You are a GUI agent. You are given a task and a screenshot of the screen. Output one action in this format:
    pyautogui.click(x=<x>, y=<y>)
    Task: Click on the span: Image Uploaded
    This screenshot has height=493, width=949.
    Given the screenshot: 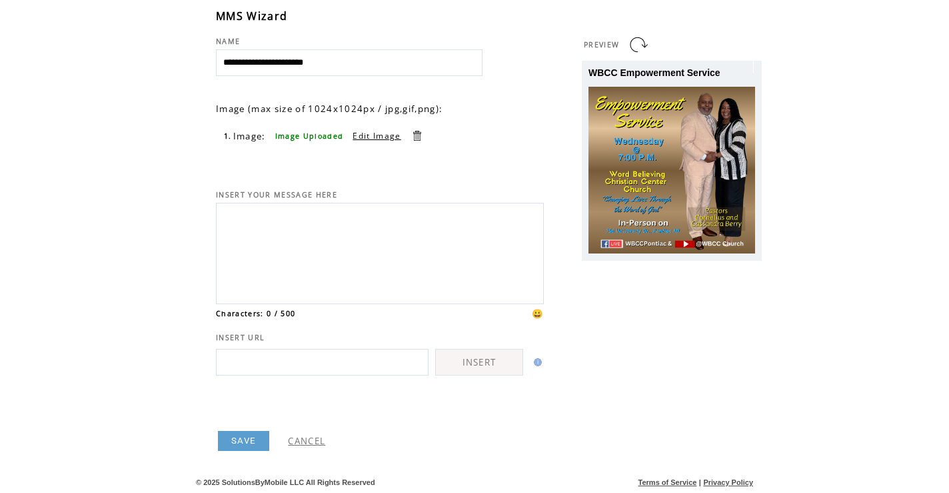 What is the action you would take?
    pyautogui.click(x=309, y=136)
    